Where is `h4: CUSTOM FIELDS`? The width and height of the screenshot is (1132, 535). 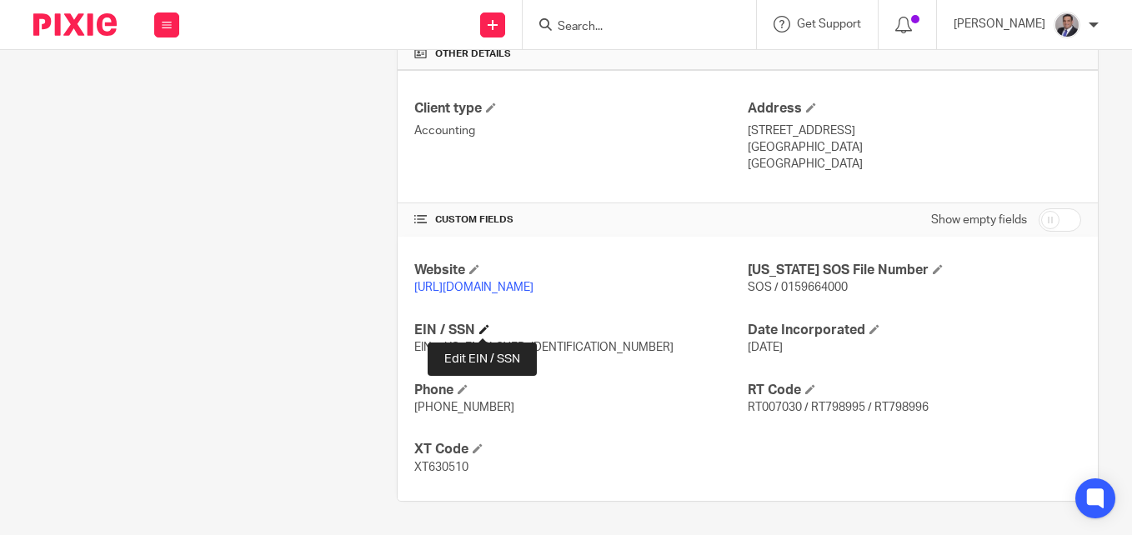 h4: CUSTOM FIELDS is located at coordinates (581, 220).